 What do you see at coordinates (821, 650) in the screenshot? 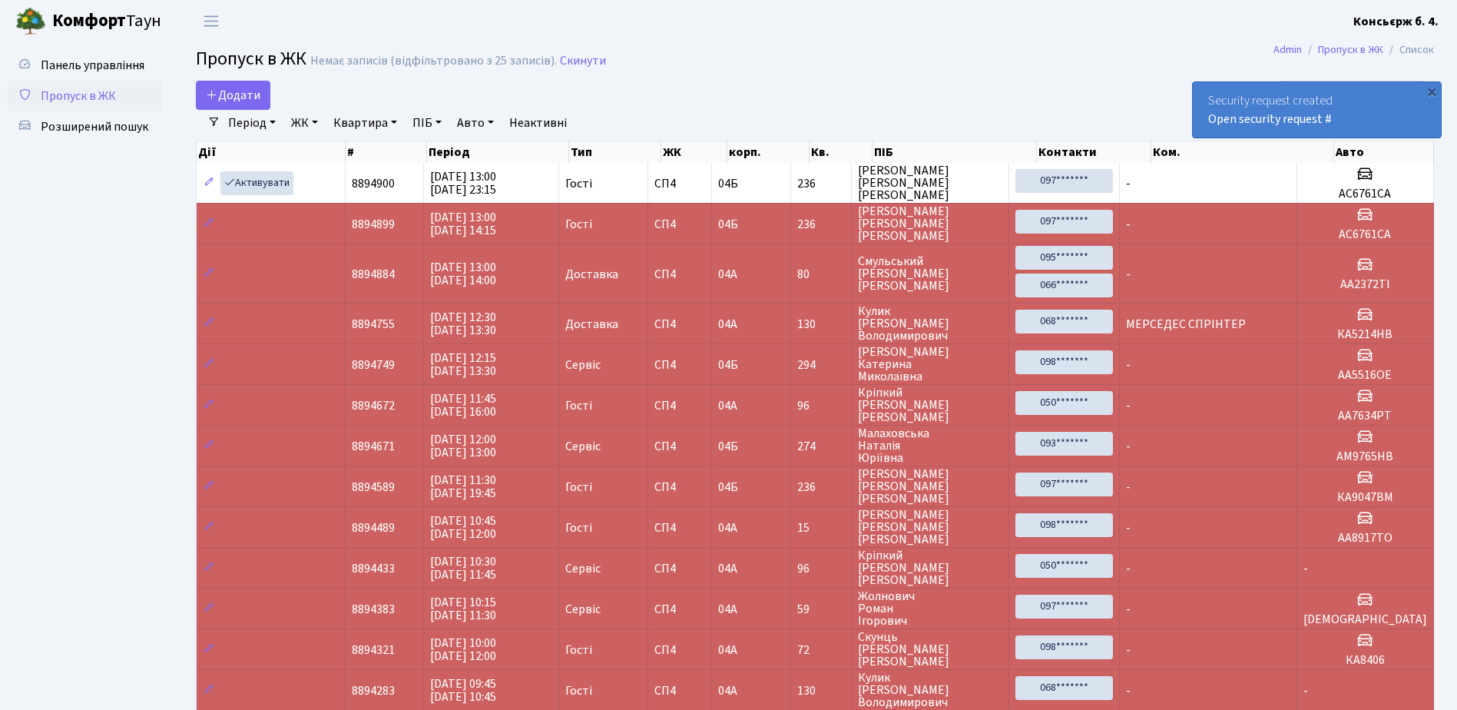
I see `span: 72` at bounding box center [821, 650].